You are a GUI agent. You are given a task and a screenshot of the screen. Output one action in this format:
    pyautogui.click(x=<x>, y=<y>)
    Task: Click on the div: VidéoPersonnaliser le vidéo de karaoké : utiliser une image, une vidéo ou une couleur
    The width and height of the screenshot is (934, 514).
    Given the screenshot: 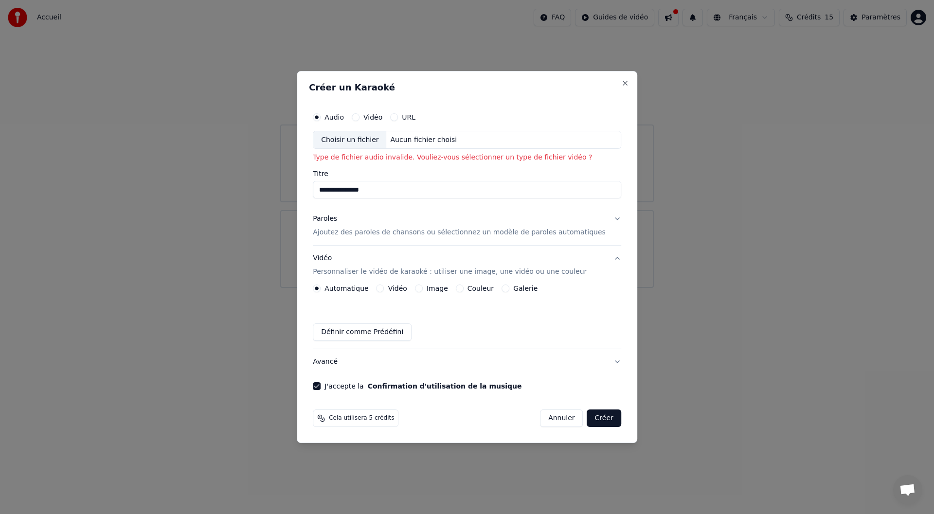 What is the action you would take?
    pyautogui.click(x=467, y=317)
    